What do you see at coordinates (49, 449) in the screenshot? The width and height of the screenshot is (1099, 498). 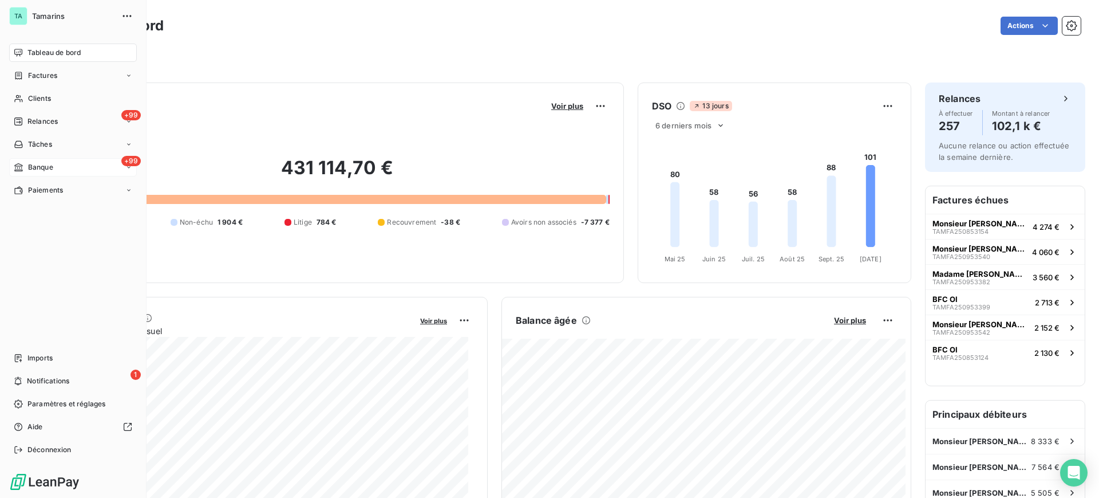 I see `span: Déconnexion` at bounding box center [49, 449].